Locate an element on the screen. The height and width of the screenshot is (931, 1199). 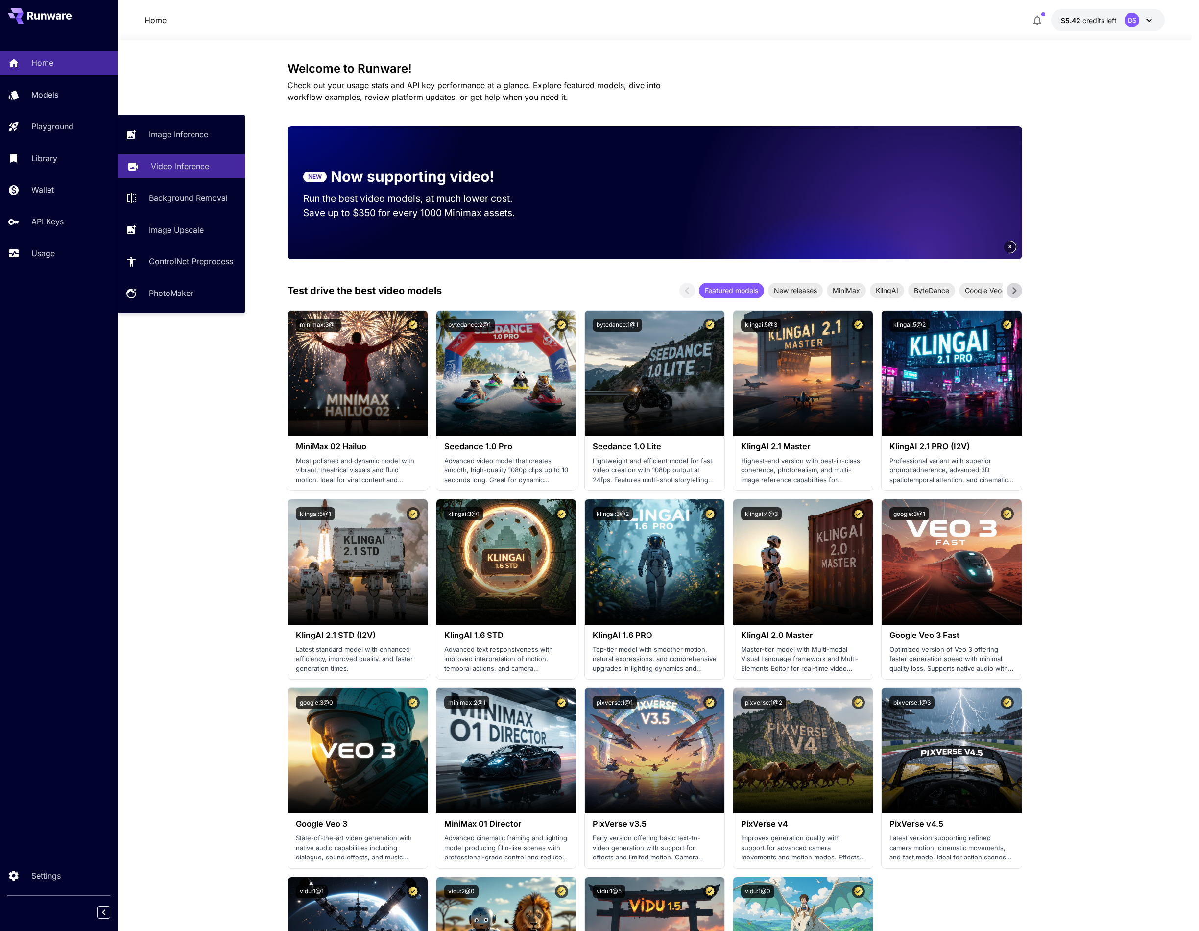
h3: KlingAI 2.1 Master is located at coordinates (803, 446).